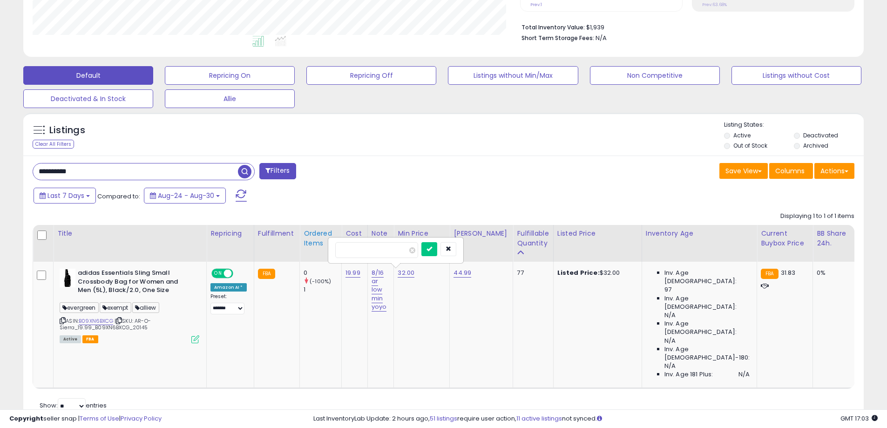 The image size is (887, 428). I want to click on label: Active, so click(741, 135).